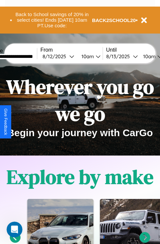 This screenshot has height=244, width=160. Describe the element at coordinates (56, 56) in the screenshot. I see `div: 8 / 12 / 2025` at that location.